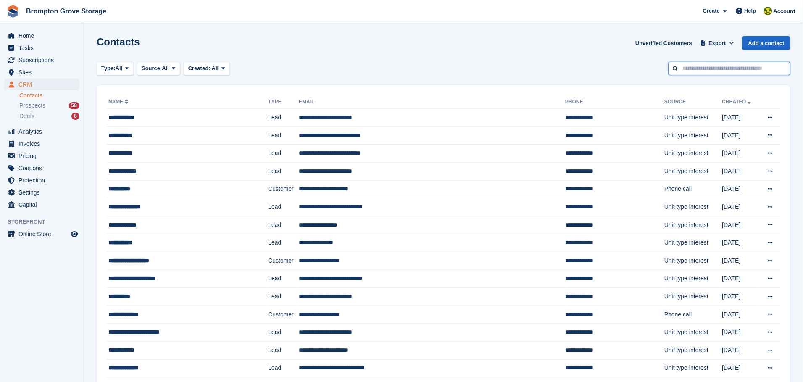 Image resolution: width=803 pixels, height=382 pixels. Describe the element at coordinates (693, 102) in the screenshot. I see `th: Source` at that location.